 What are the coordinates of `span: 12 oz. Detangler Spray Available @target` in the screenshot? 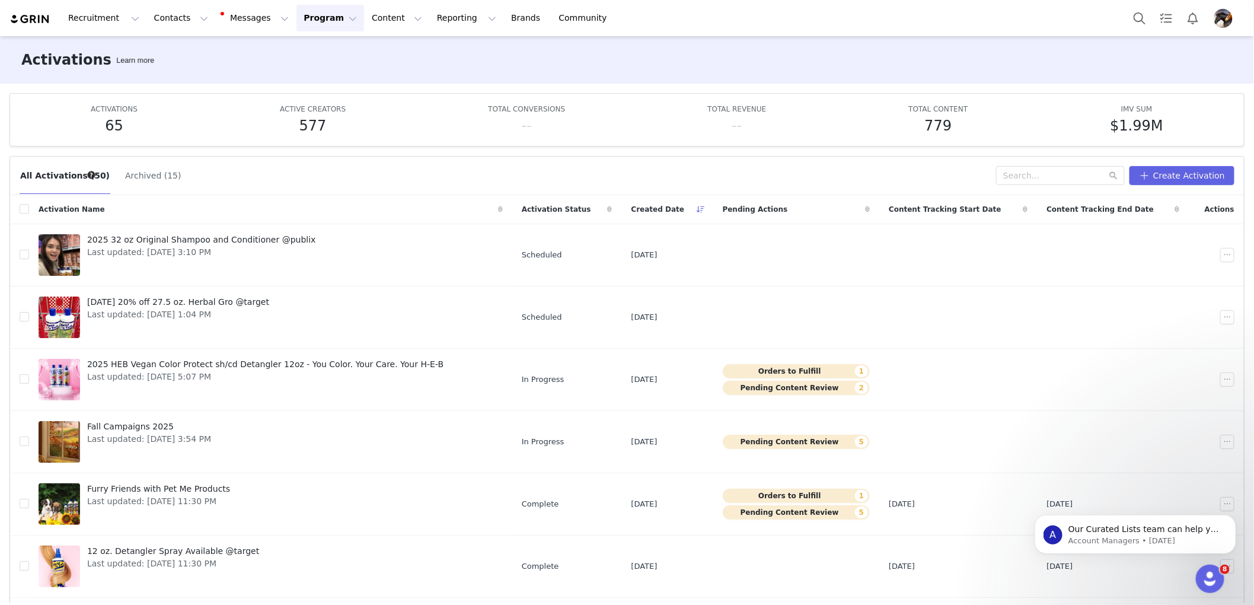 It's located at (173, 551).